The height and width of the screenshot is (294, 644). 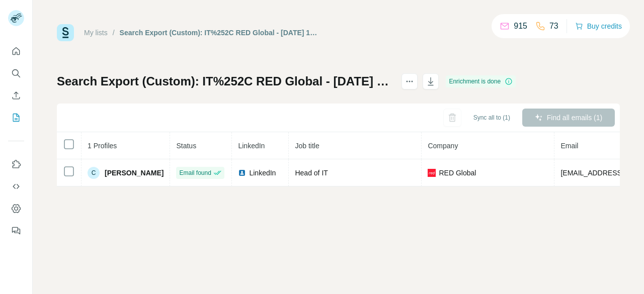 I want to click on button: Quick start, so click(x=16, y=51).